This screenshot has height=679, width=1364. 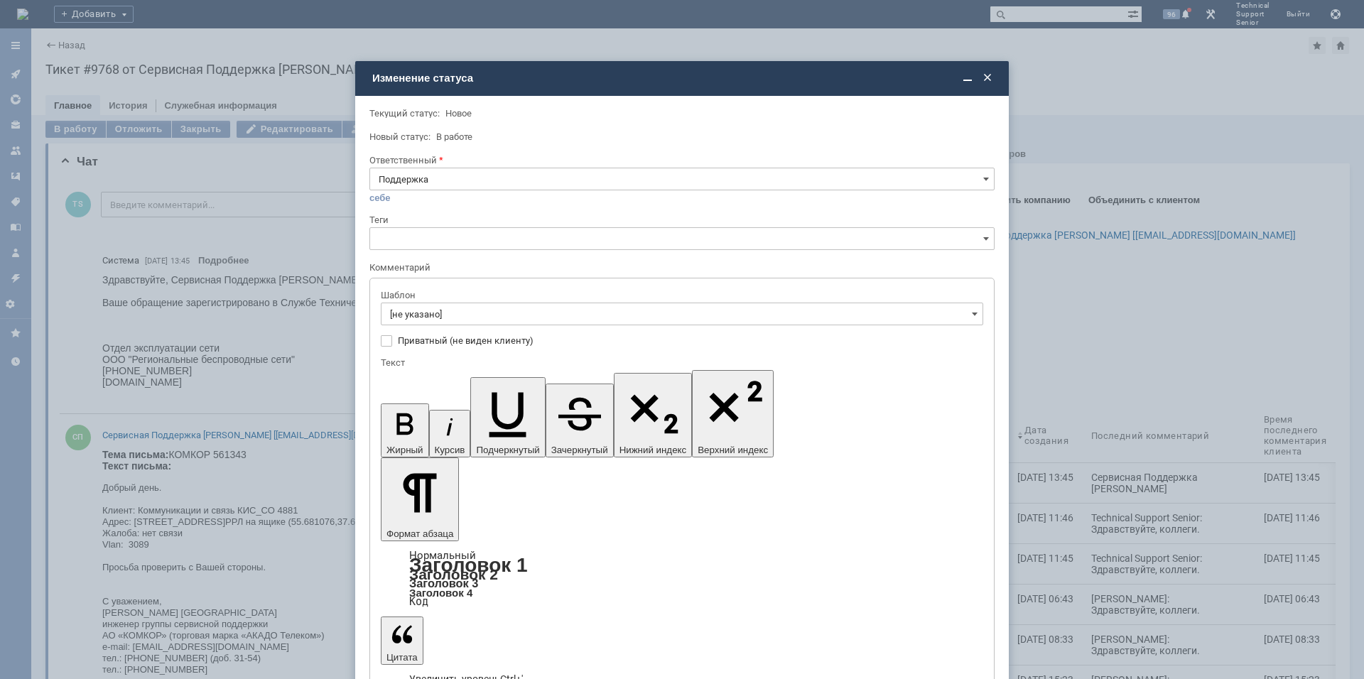 I want to click on div: Изменение статуса, so click(x=683, y=78).